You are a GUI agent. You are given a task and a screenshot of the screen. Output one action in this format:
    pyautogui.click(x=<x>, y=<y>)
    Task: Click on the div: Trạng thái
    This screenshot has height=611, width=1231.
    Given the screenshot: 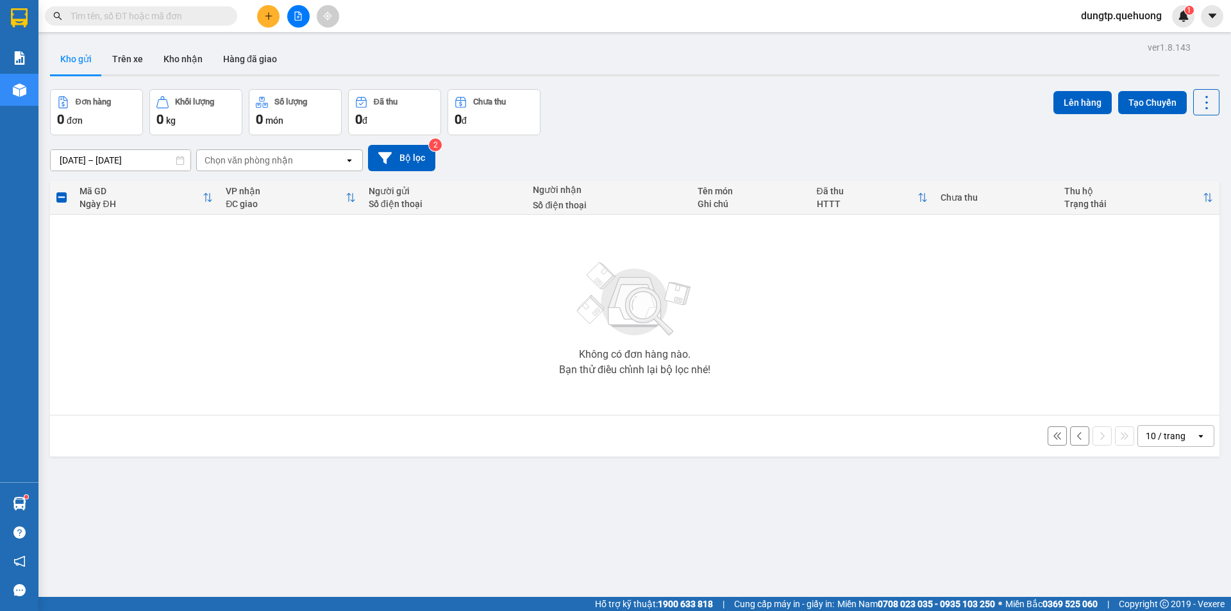 What is the action you would take?
    pyautogui.click(x=1133, y=204)
    